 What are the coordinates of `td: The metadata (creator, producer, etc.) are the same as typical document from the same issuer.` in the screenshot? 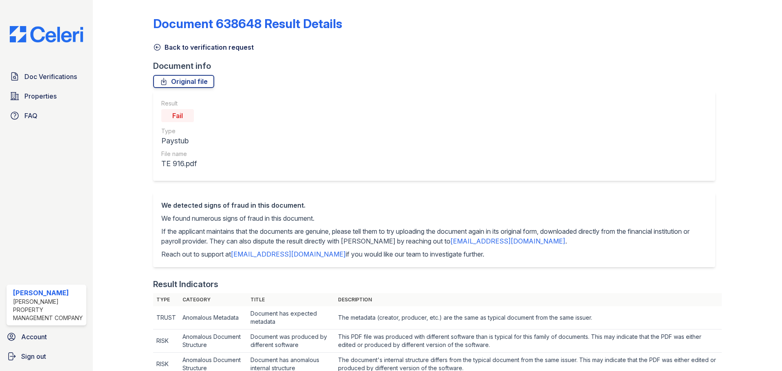 It's located at (528, 318).